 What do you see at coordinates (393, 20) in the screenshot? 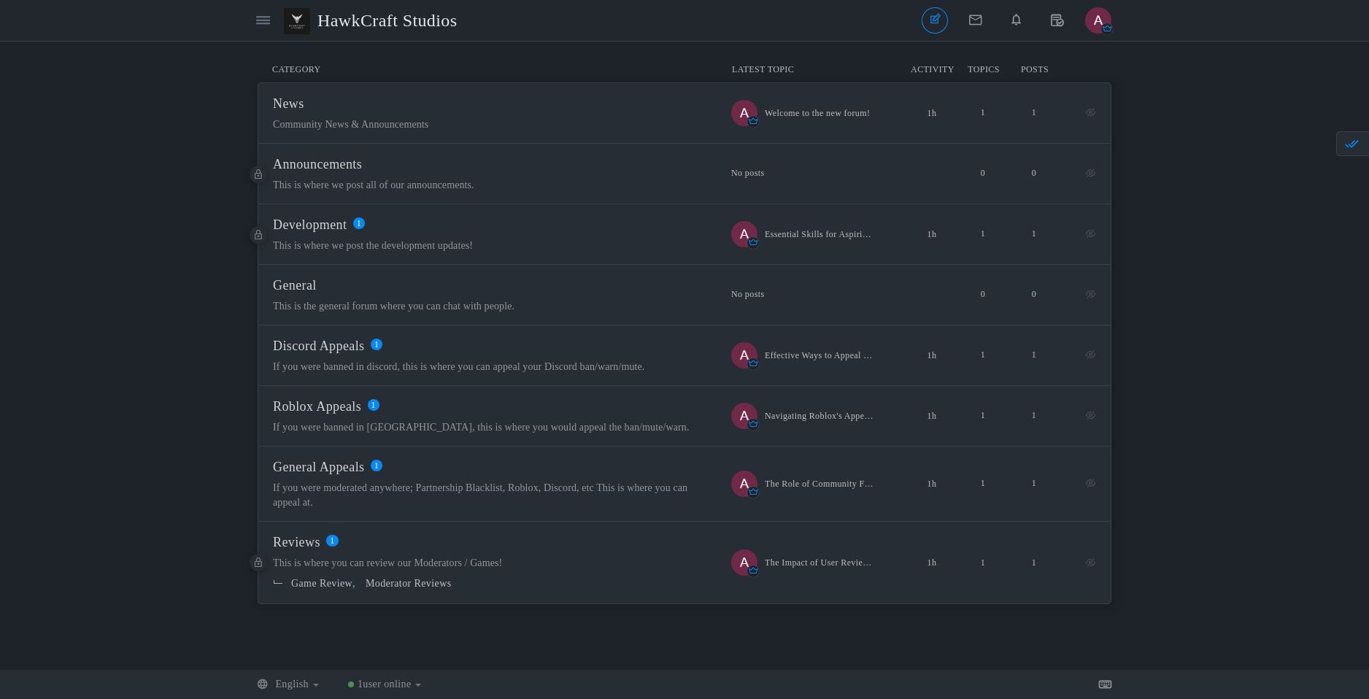
I see `span: HawkCraft Studios` at bounding box center [393, 20].